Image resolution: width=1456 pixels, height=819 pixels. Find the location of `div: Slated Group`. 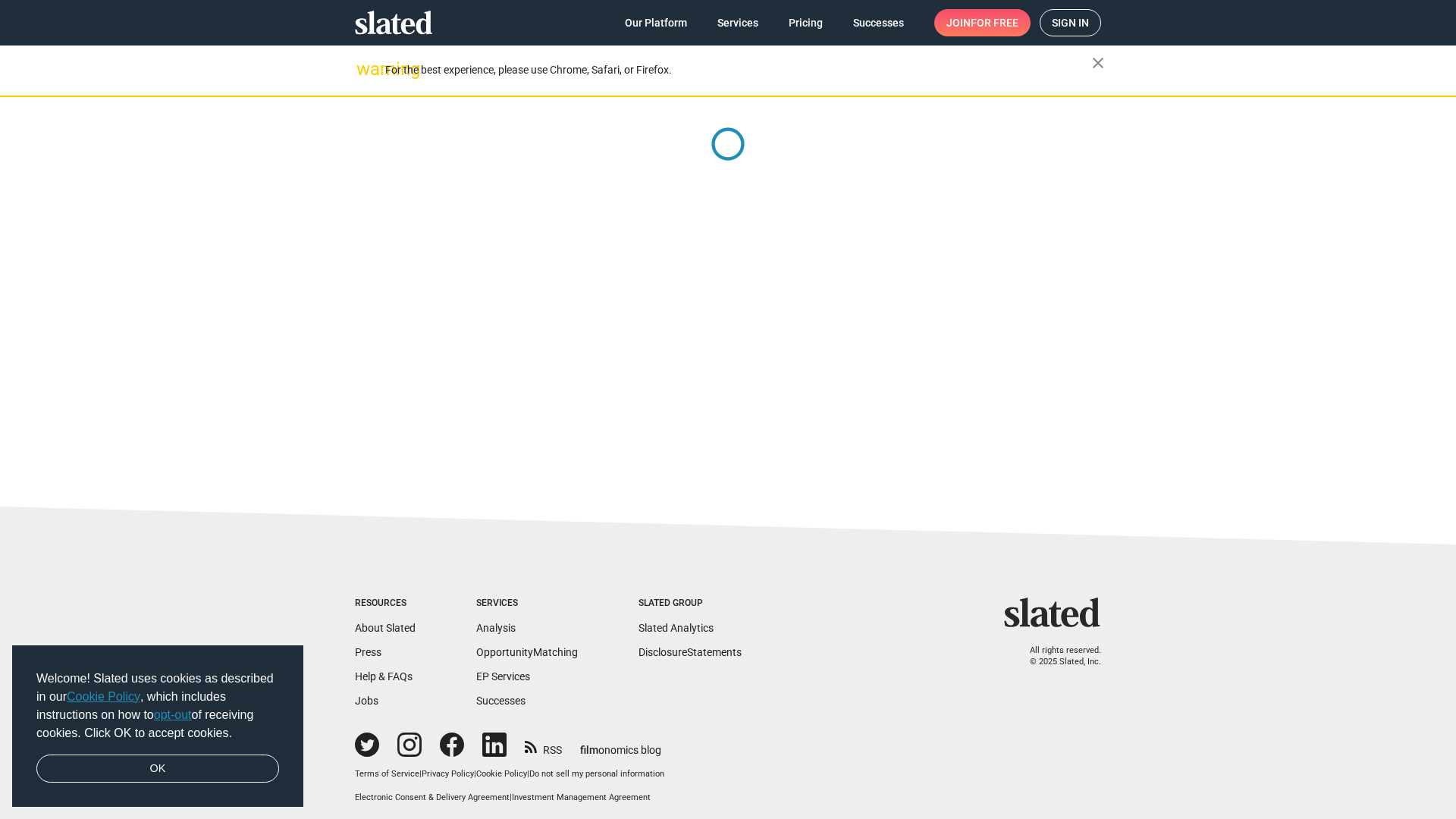

div: Slated Group is located at coordinates (689, 604).